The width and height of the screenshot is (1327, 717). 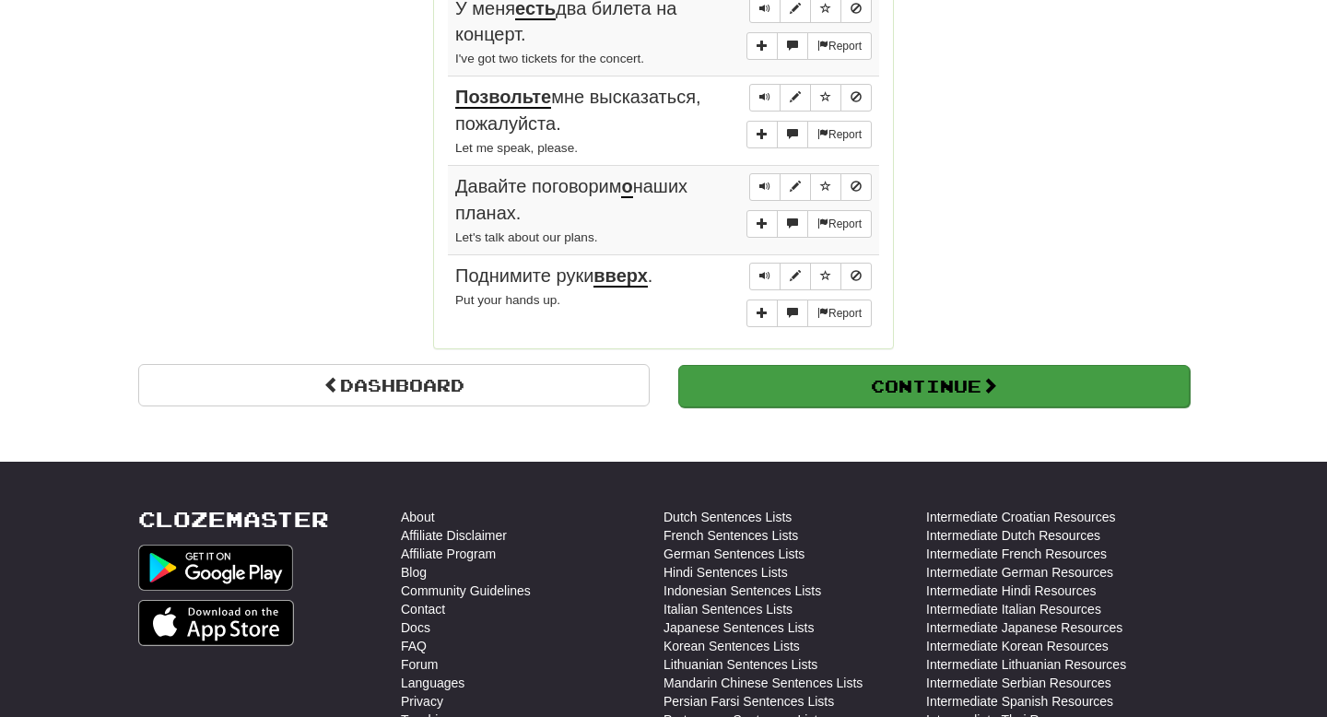 I want to click on small: I've got two tickets for the concert., so click(x=549, y=58).